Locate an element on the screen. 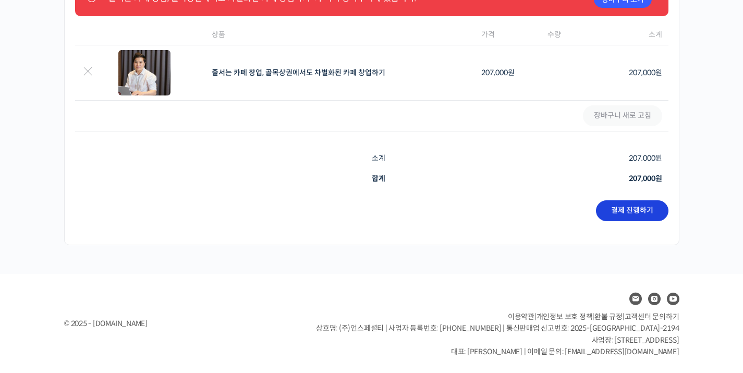 The height and width of the screenshot is (373, 743). span: 대화 is located at coordinates (102, 306).